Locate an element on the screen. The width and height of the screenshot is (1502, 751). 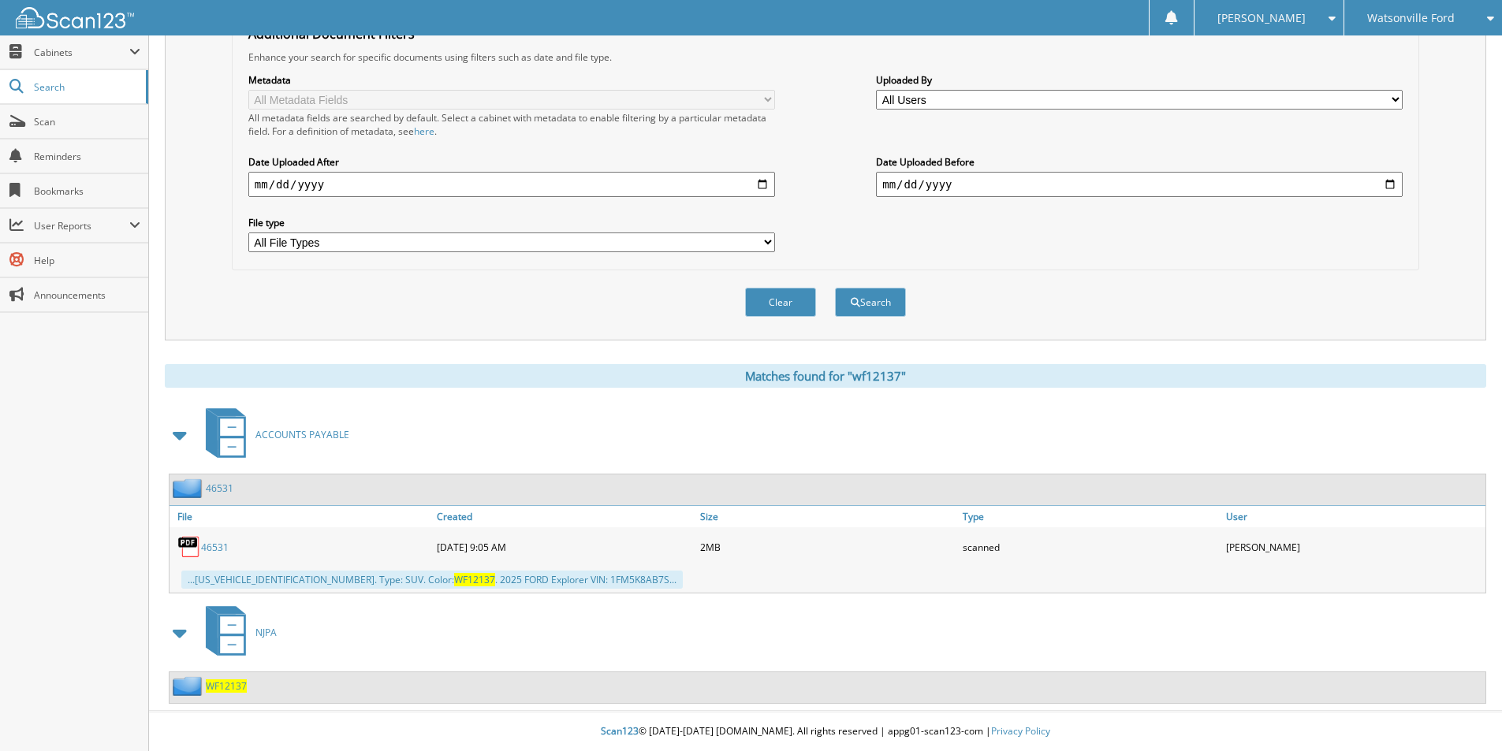
a: Size is located at coordinates (828, 516).